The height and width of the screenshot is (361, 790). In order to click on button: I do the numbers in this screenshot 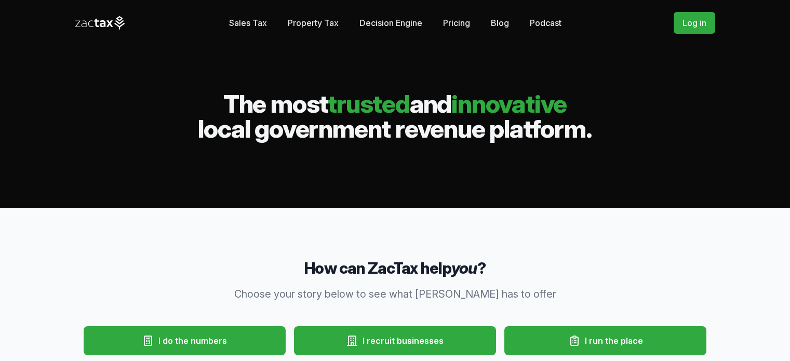, I will do `click(184, 341)`.